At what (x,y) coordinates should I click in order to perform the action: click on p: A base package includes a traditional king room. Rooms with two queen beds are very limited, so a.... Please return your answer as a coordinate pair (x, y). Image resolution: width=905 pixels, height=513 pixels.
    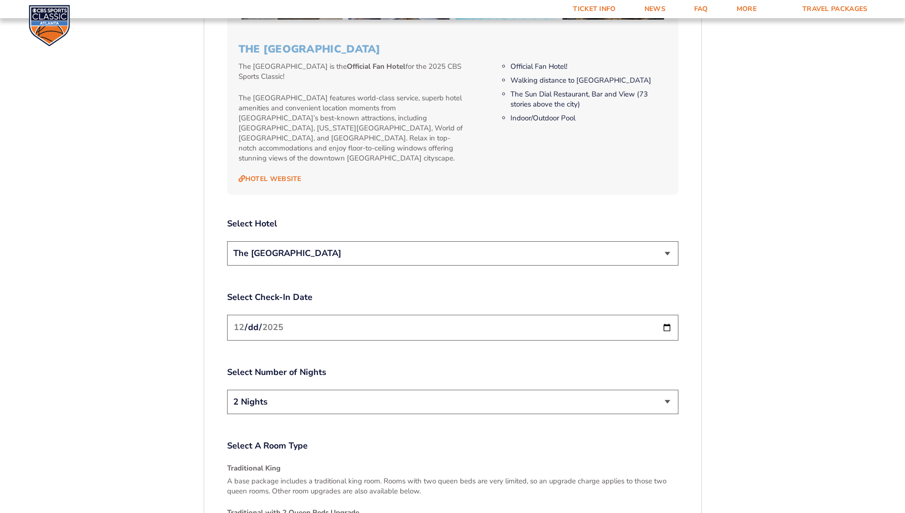
    Looking at the image, I should click on (453, 486).